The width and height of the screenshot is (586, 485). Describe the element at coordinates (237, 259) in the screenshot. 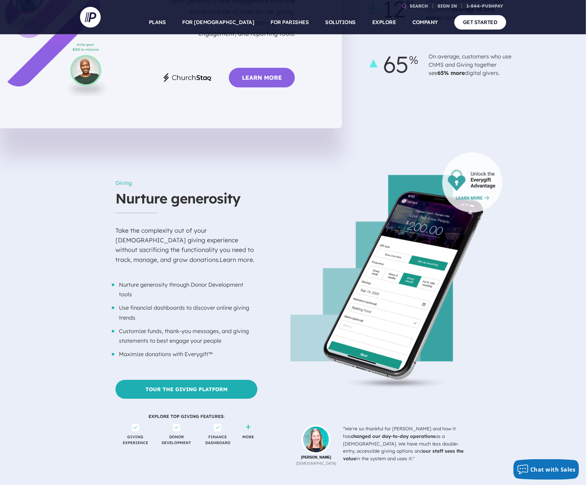

I see `a: Learn more.` at that location.